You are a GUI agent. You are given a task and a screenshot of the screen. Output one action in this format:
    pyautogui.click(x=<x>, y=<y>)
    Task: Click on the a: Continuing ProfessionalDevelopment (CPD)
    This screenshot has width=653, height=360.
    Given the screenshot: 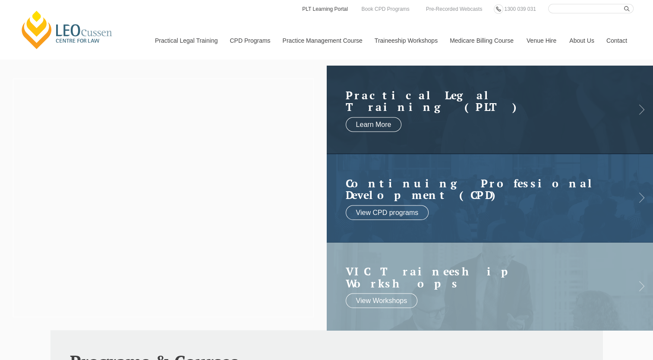 What is the action you would take?
    pyautogui.click(x=481, y=189)
    